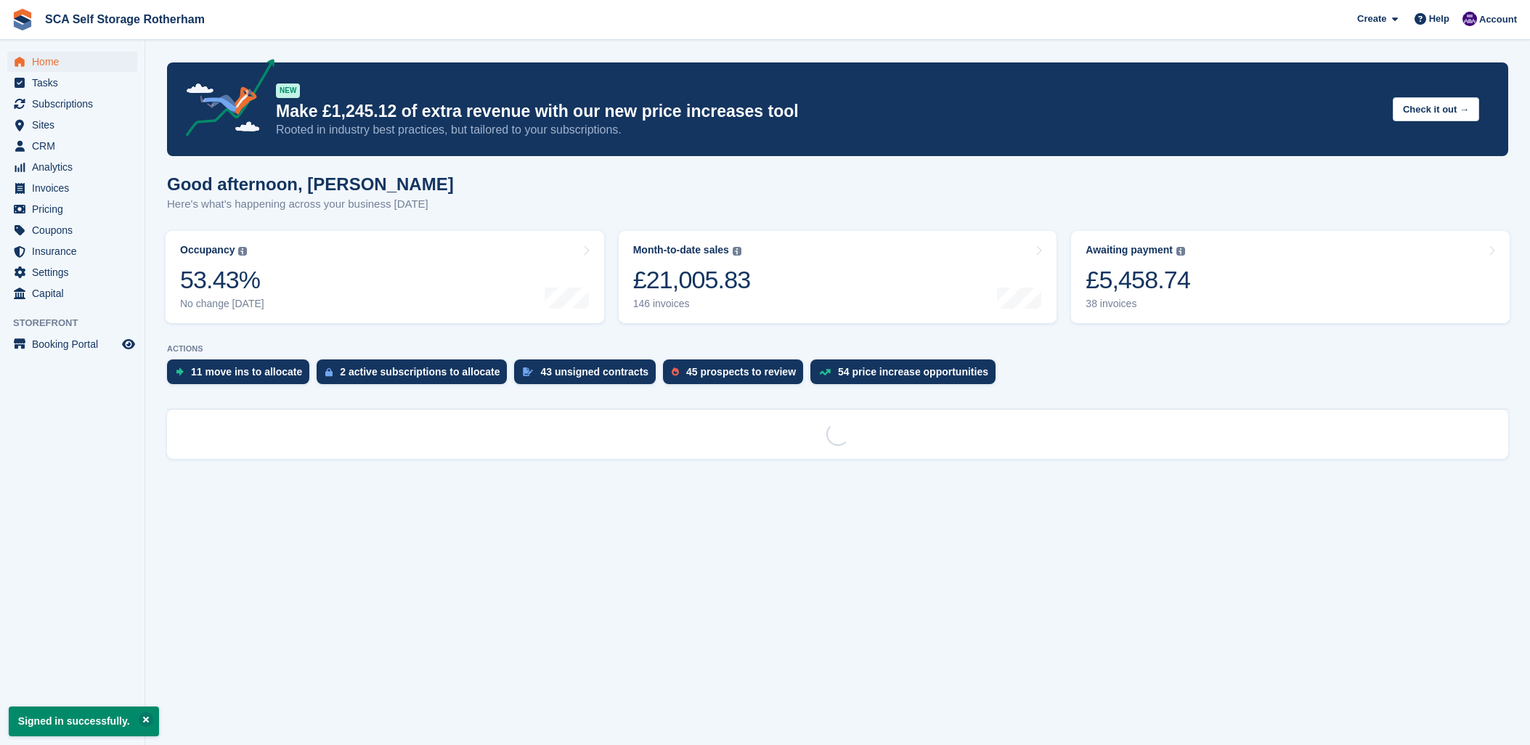  I want to click on img: price_increase_opportunities-93ffe204e8149a01c8c9dc8f82e8f89637d9d84a8eef4429ea346261dce0b2c0.svg, so click(825, 372).